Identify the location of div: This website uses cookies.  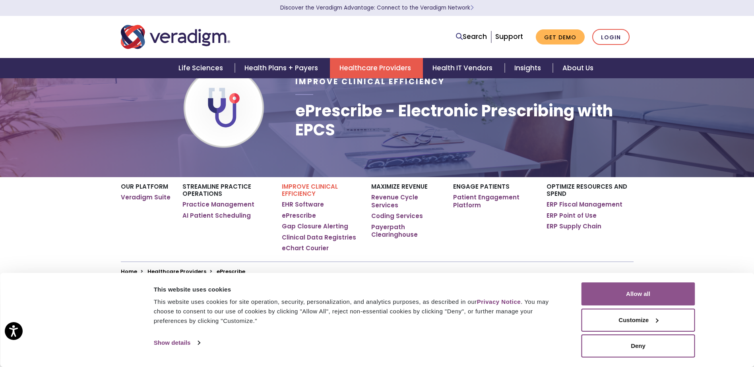
(358, 290).